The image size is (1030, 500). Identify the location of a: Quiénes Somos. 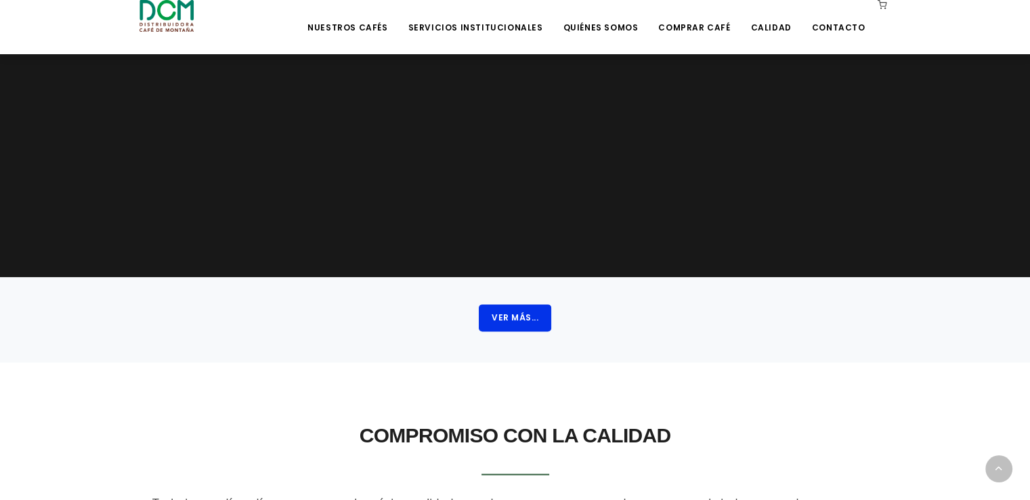
(600, 17).